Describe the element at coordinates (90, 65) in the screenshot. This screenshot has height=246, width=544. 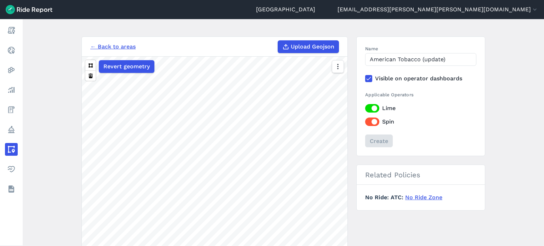
I see `button: Polygon tool (p)` at that location.